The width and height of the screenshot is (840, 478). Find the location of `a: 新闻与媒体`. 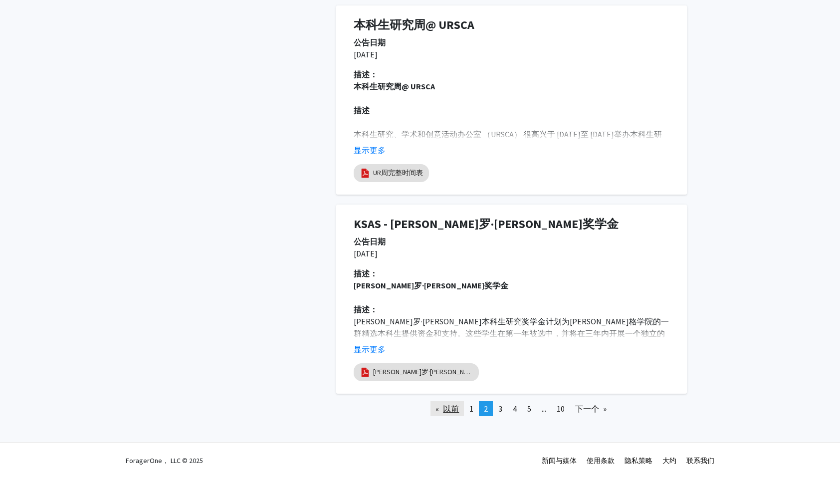

a: 新闻与媒体 is located at coordinates (559, 461).